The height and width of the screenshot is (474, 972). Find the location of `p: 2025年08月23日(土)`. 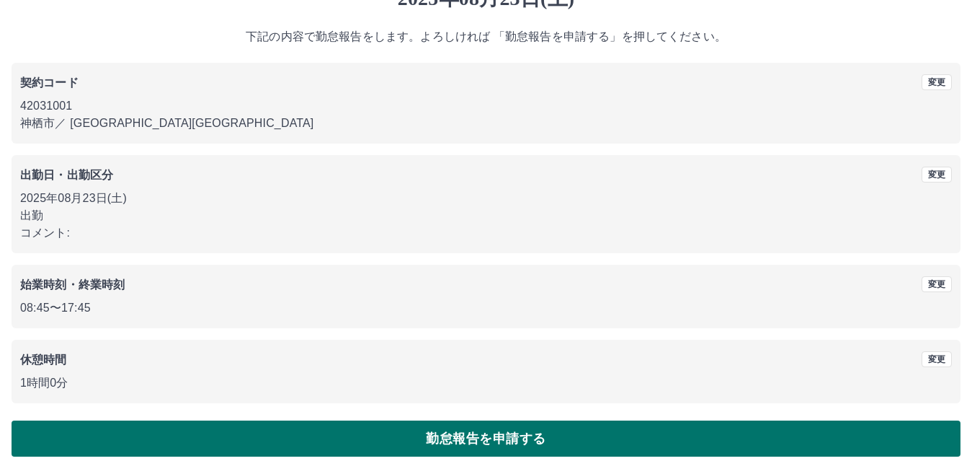

p: 2025年08月23日(土) is located at coordinates (486, 198).